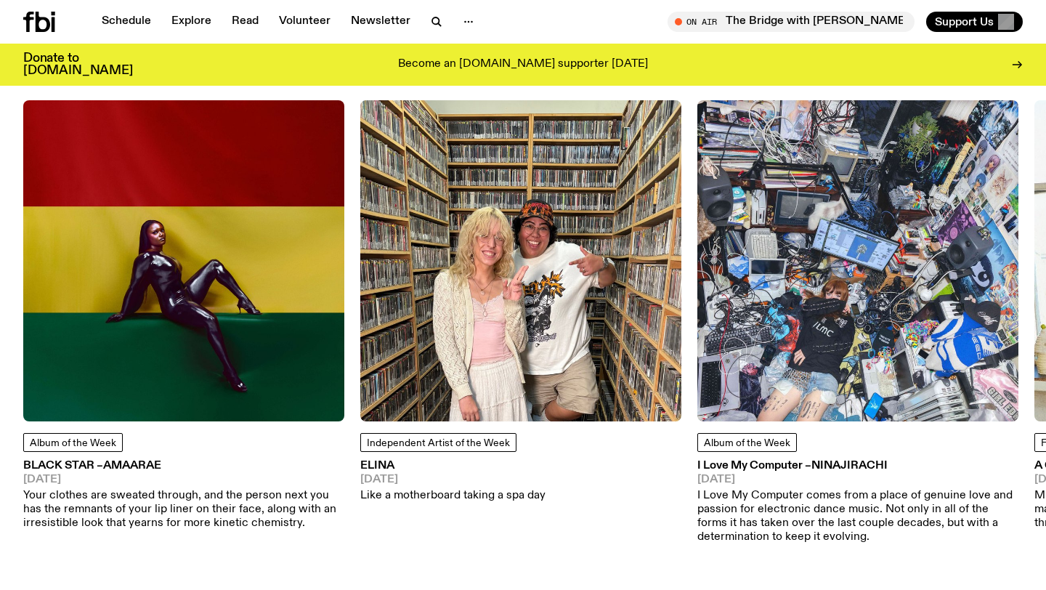 The height and width of the screenshot is (590, 1046). What do you see at coordinates (245, 22) in the screenshot?
I see `a: Read` at bounding box center [245, 22].